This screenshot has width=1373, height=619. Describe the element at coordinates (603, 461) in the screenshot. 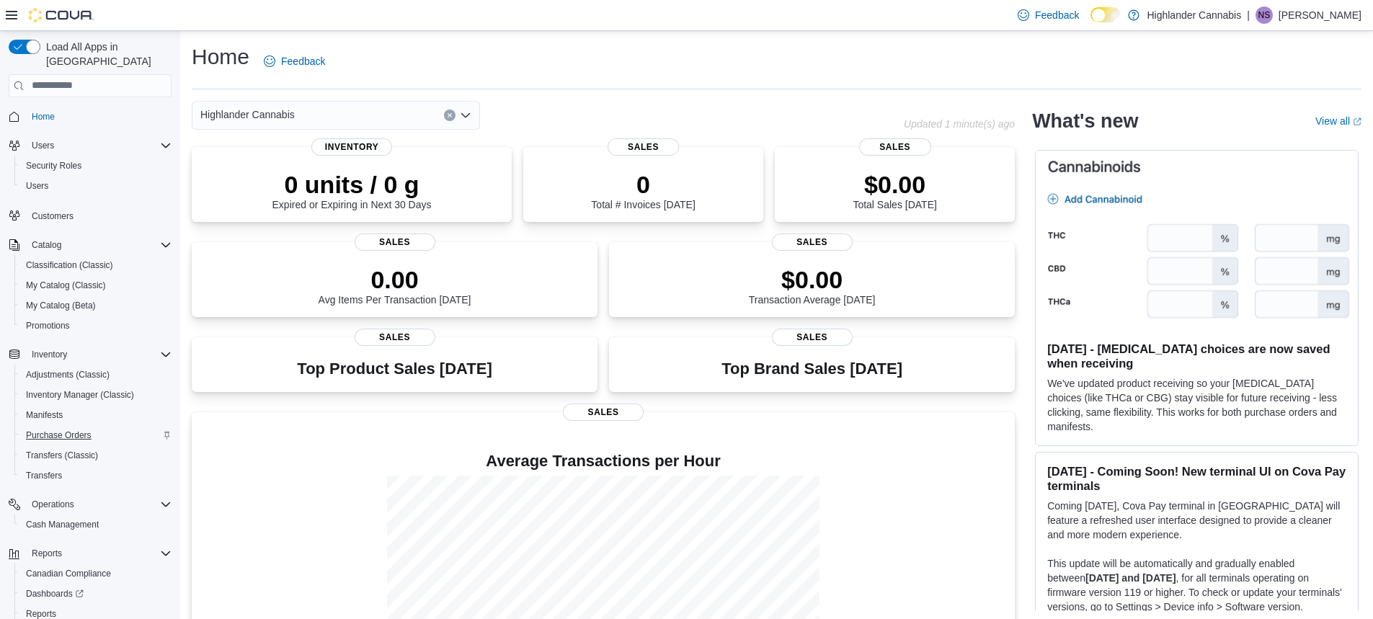

I see `h4: Average Transactions per Hour` at that location.